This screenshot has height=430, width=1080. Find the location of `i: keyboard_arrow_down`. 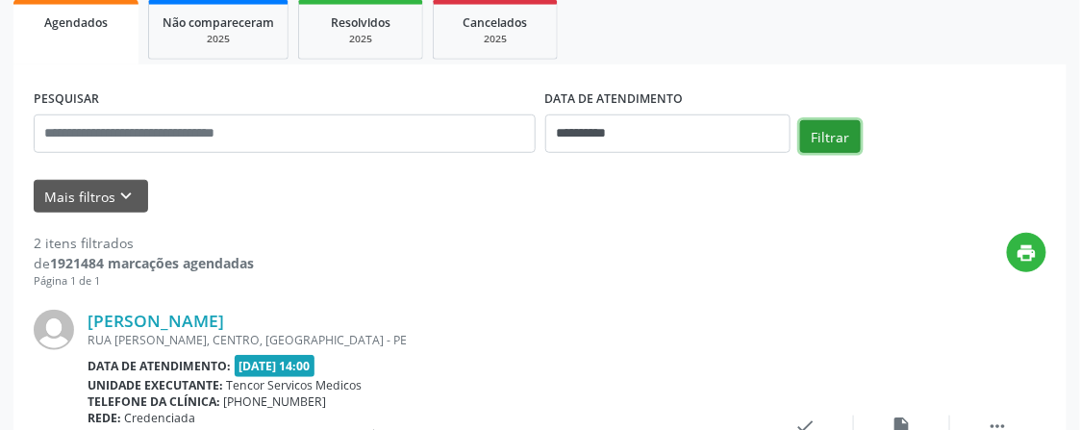

i: keyboard_arrow_down is located at coordinates (127, 196).